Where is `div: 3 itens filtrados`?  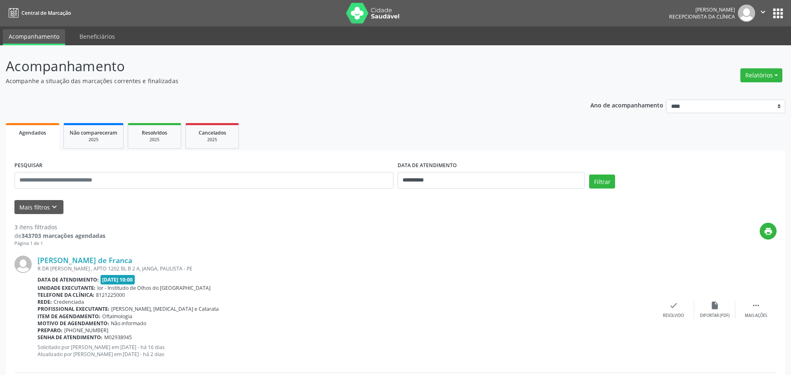
div: 3 itens filtrados is located at coordinates (60, 227).